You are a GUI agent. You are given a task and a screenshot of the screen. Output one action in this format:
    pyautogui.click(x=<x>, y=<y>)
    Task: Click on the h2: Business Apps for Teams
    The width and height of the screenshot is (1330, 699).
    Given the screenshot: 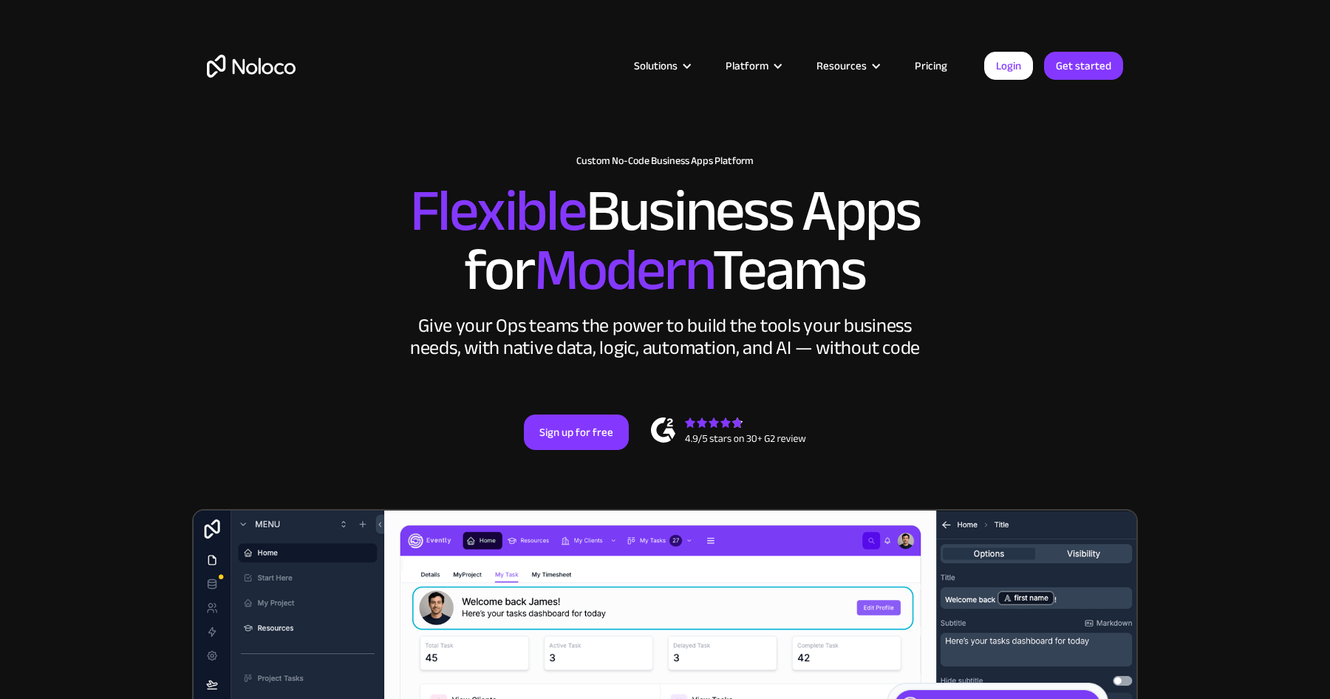 What is the action you would take?
    pyautogui.click(x=665, y=241)
    